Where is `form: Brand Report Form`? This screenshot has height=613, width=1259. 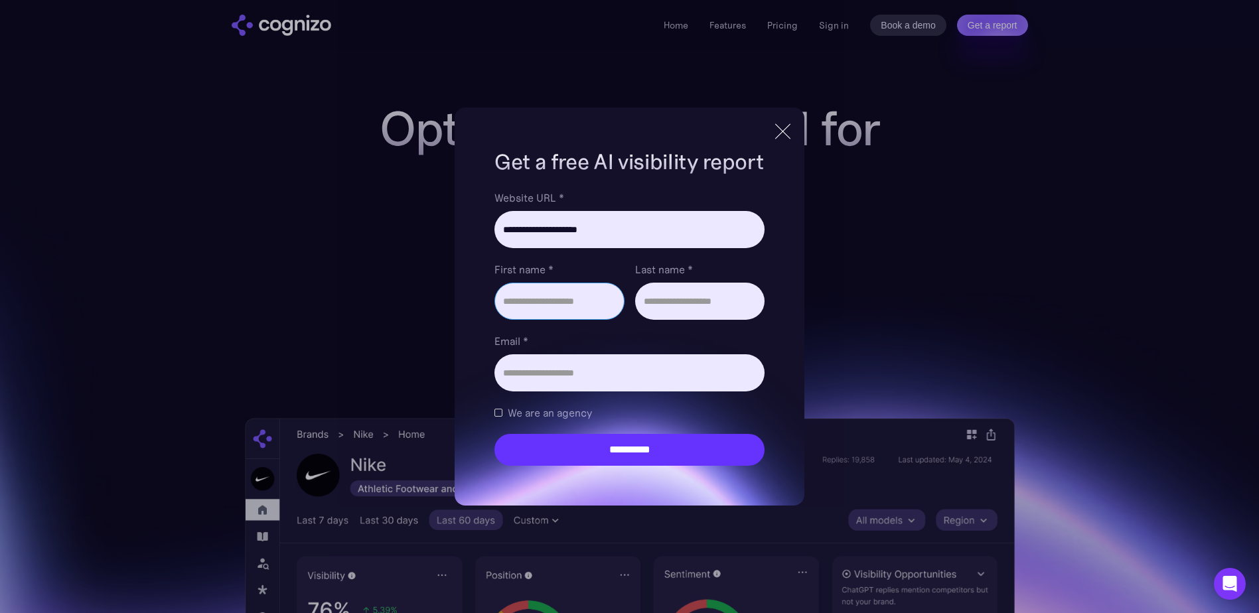
form: Brand Report Form is located at coordinates (629, 328).